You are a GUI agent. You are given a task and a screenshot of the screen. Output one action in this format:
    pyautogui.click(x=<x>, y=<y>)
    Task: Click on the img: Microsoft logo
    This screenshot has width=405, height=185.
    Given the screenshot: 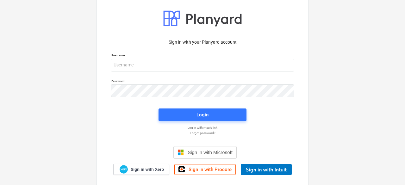 What is the action you would take?
    pyautogui.click(x=181, y=153)
    